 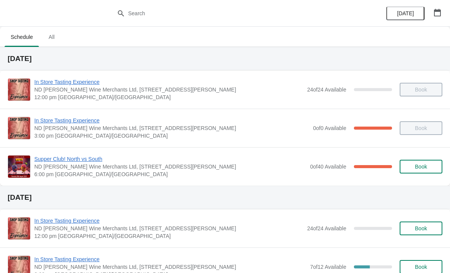 I want to click on img: Supper Club! North vs South | ND John Wine Merchants Ltd, 90 Walter Road, Swansea SA1 4QF, UK | 6..., so click(x=19, y=167).